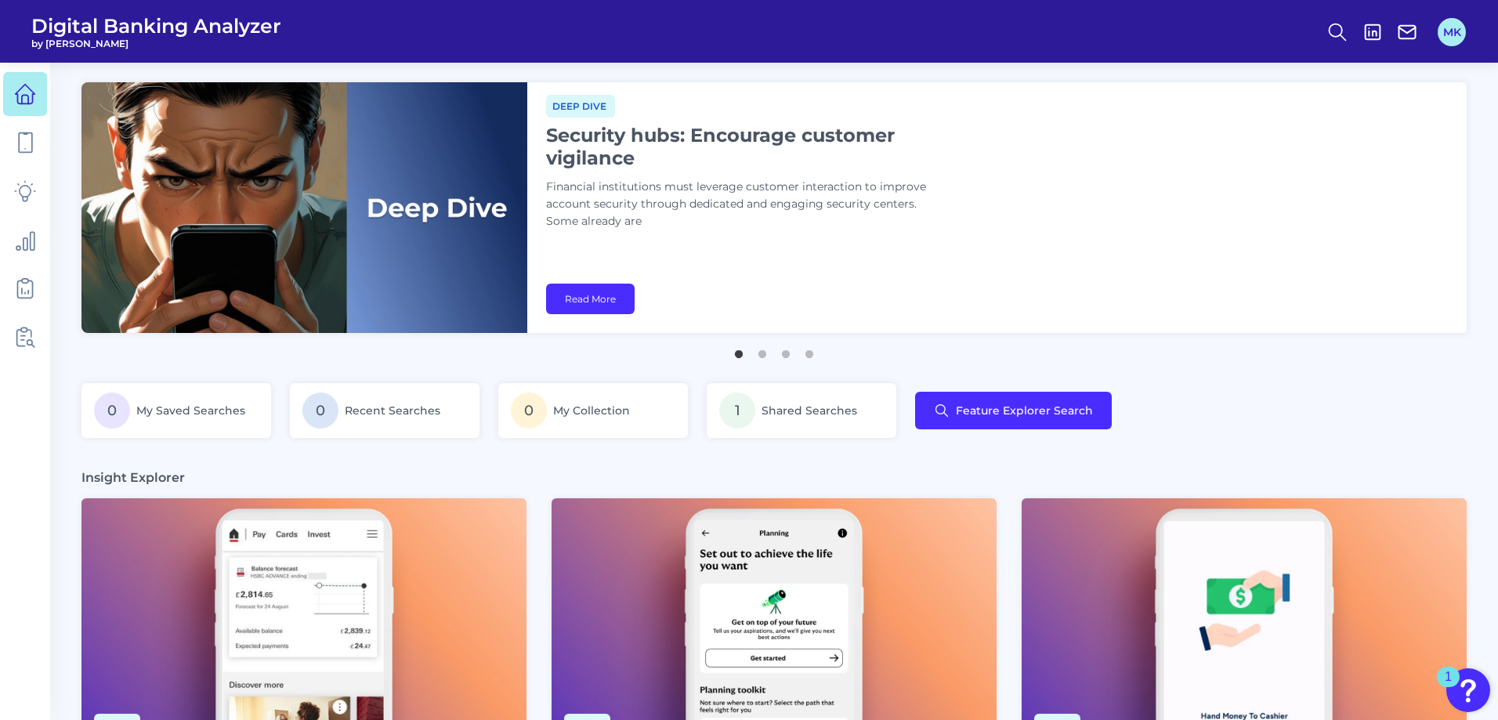 The width and height of the screenshot is (1498, 720). What do you see at coordinates (786, 350) in the screenshot?
I see `button: 3` at bounding box center [786, 350].